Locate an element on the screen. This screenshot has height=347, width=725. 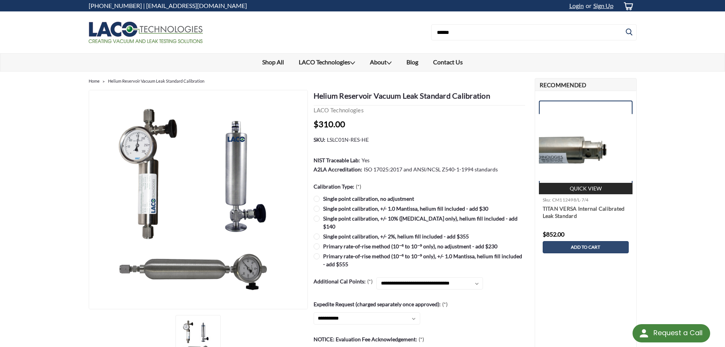
span: LACO Technologies is located at coordinates (339, 110).